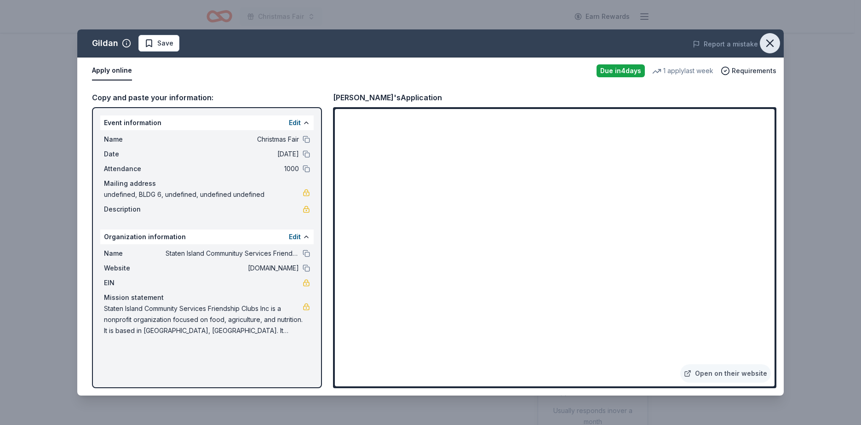  Describe the element at coordinates (726, 44) in the screenshot. I see `button: Report a mistake` at that location.